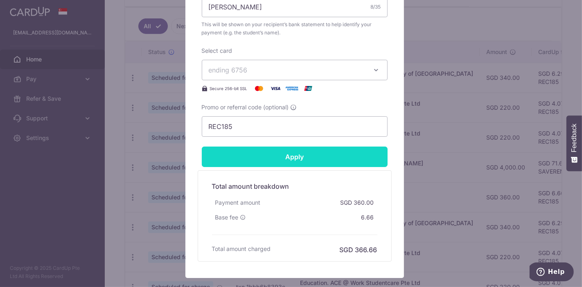 The height and width of the screenshot is (287, 582). What do you see at coordinates (295, 70) in the screenshot?
I see `button: ending 6756` at bounding box center [295, 70].